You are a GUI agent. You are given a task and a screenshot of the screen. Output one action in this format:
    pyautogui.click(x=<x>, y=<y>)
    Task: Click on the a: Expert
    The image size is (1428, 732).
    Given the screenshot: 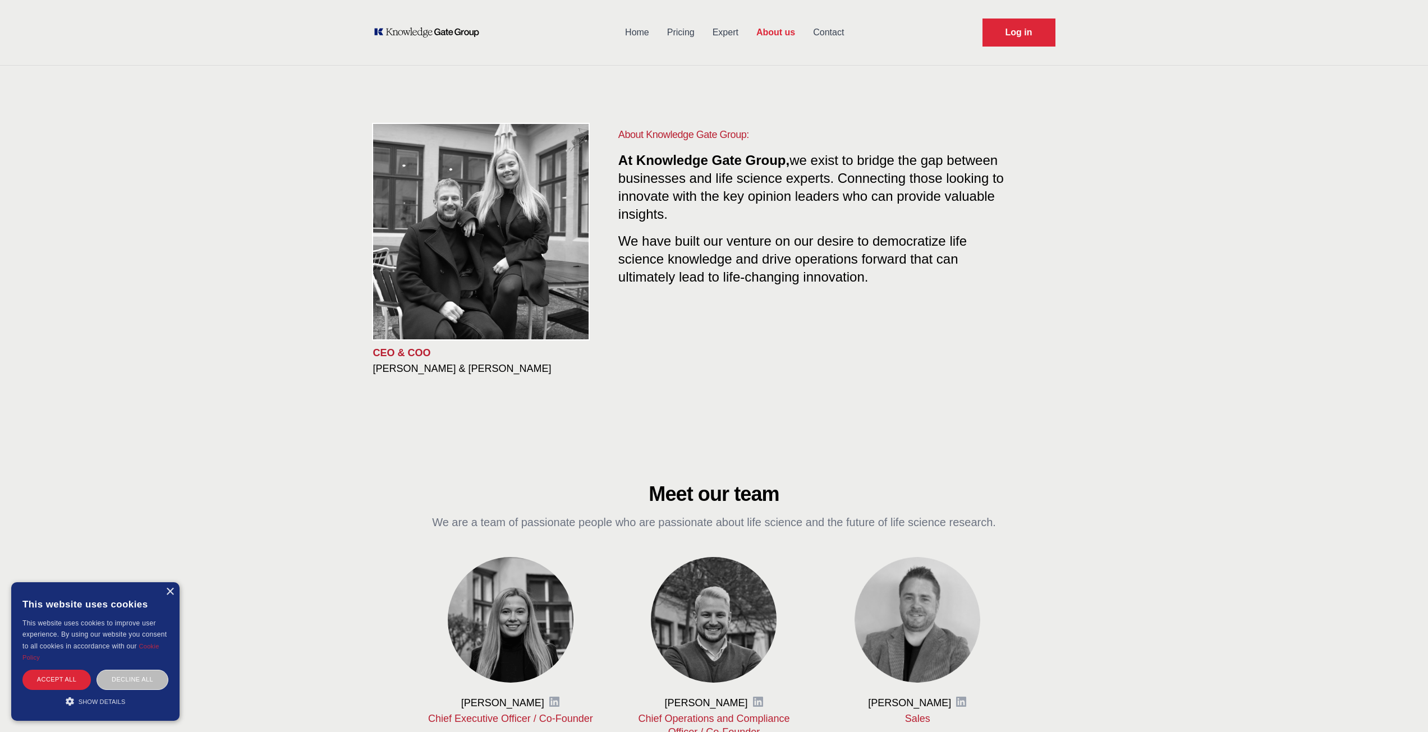 What is the action you would take?
    pyautogui.click(x=726, y=33)
    